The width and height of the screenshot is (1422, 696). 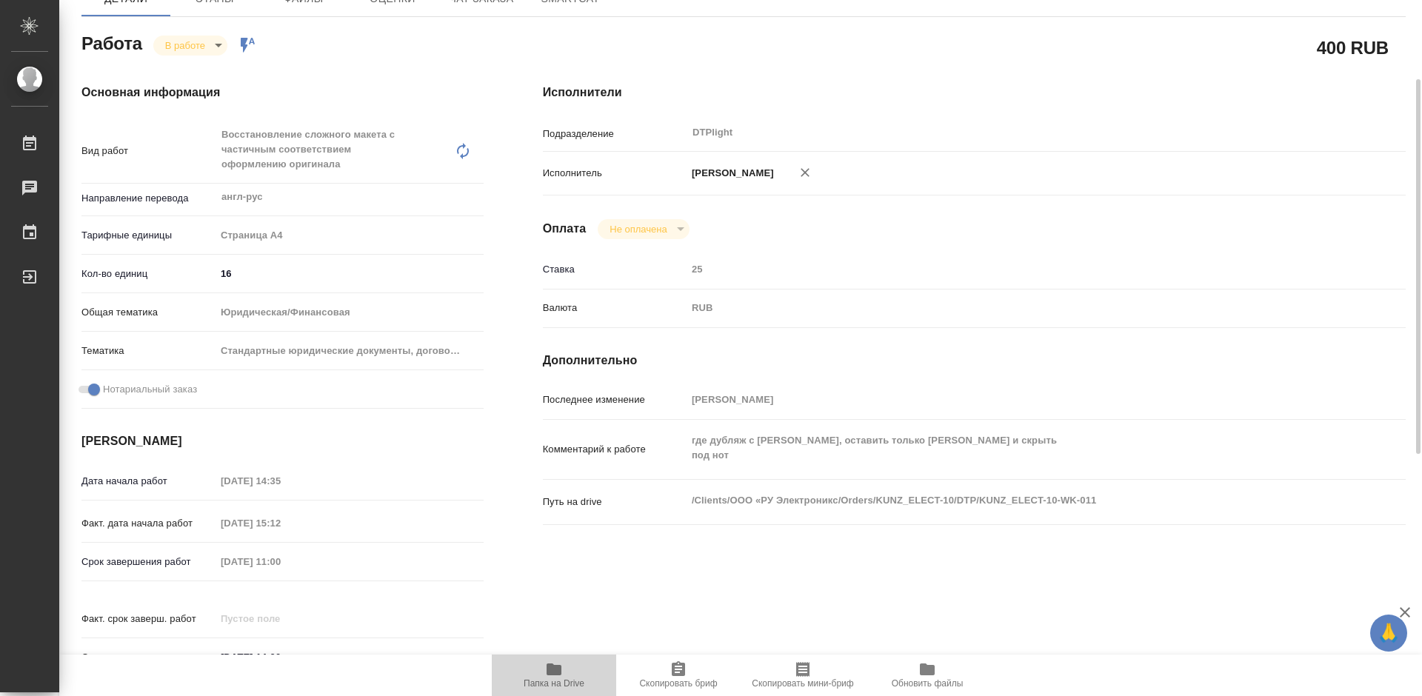 What do you see at coordinates (974, 361) in the screenshot?
I see `h4: Дополнительно` at bounding box center [974, 361].